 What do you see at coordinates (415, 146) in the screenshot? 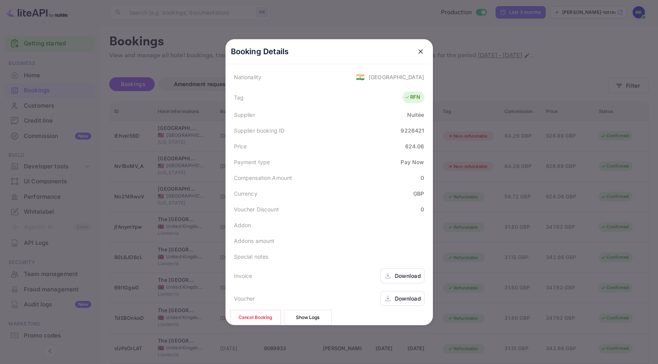
I see `div: 624.06` at bounding box center [415, 146].